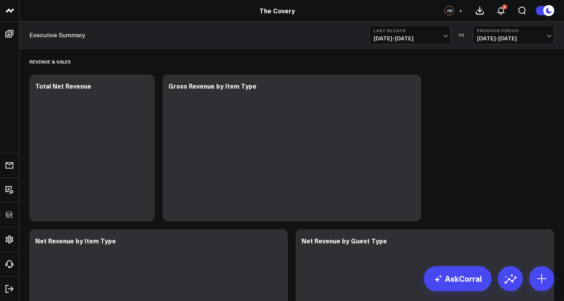 This screenshot has height=301, width=564. What do you see at coordinates (57, 35) in the screenshot?
I see `a: Executive Summary` at bounding box center [57, 35].